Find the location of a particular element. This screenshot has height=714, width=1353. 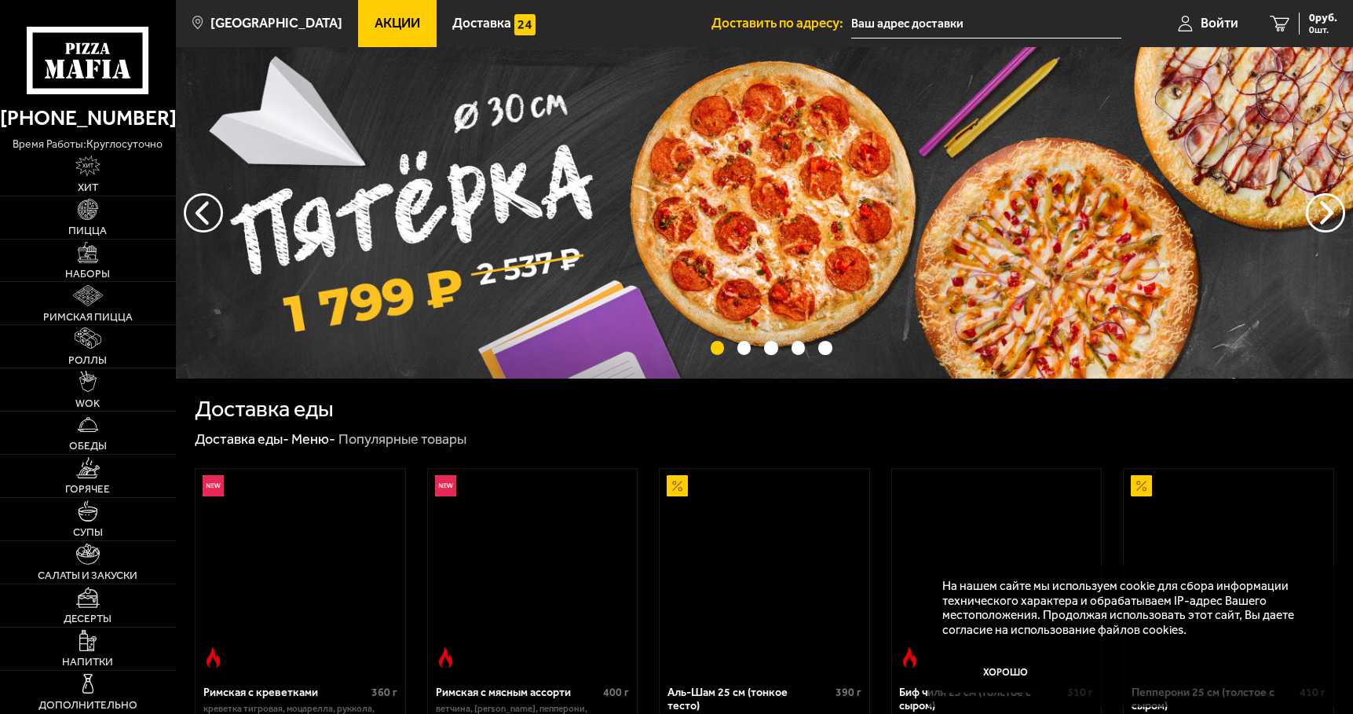

span: 0 шт. is located at coordinates (1323, 30).